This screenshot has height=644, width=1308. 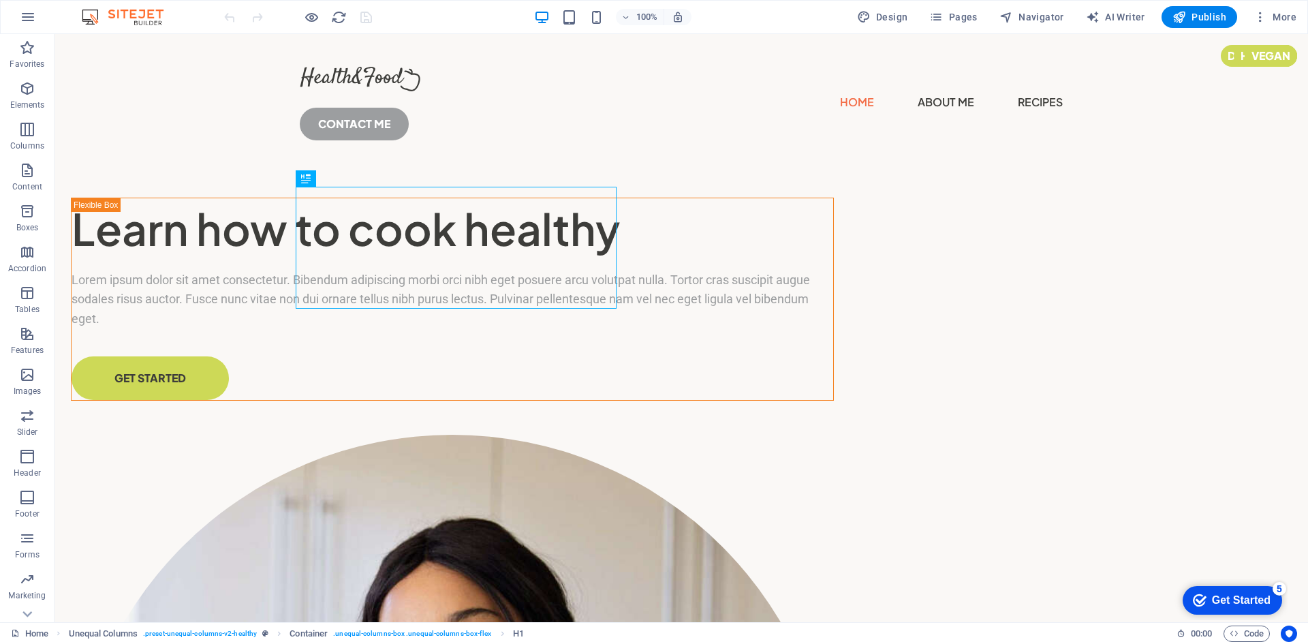 What do you see at coordinates (27, 64) in the screenshot?
I see `p: Favorites` at bounding box center [27, 64].